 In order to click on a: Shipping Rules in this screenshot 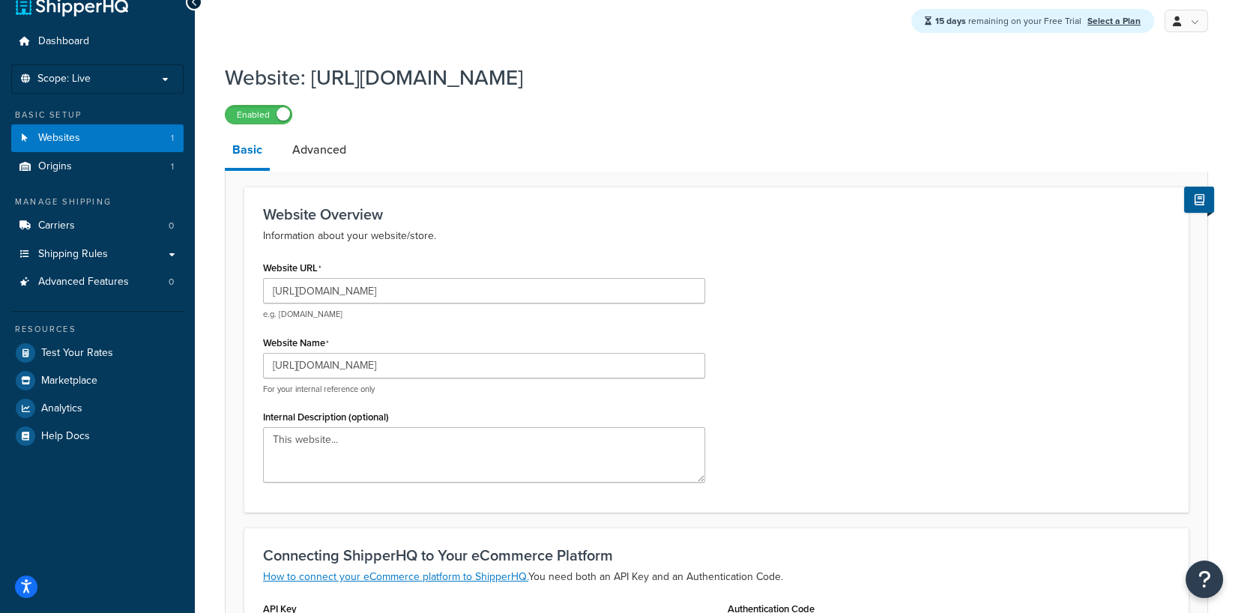, I will do `click(97, 254)`.